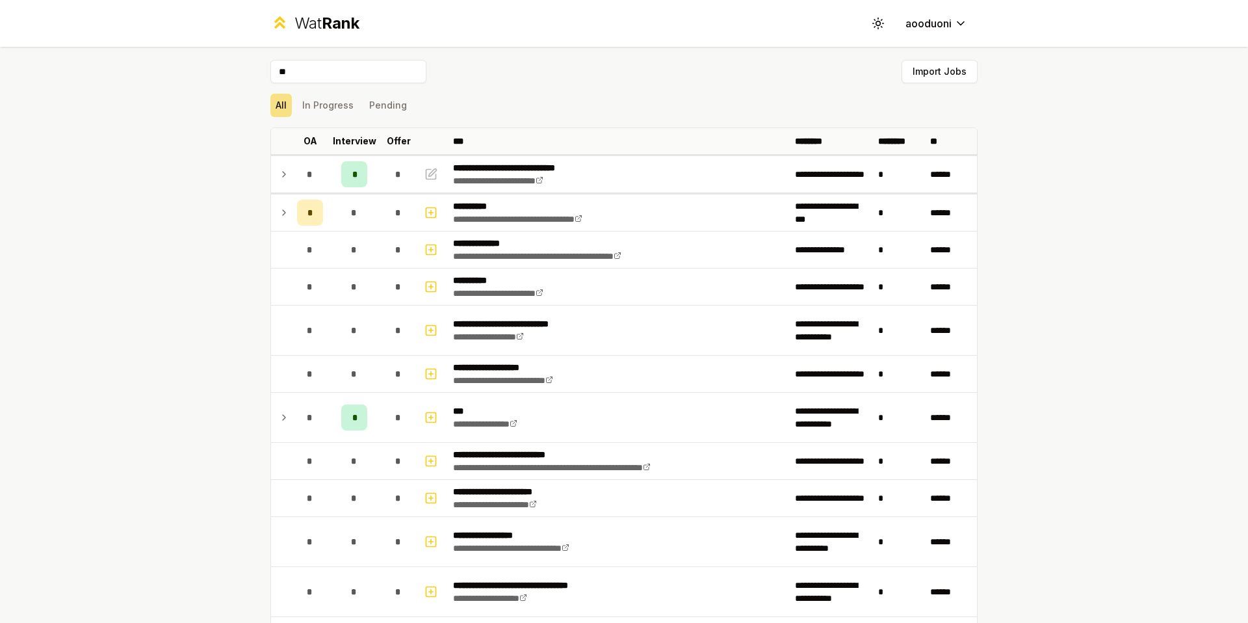 The image size is (1248, 623). What do you see at coordinates (388, 105) in the screenshot?
I see `button: Pending` at bounding box center [388, 105].